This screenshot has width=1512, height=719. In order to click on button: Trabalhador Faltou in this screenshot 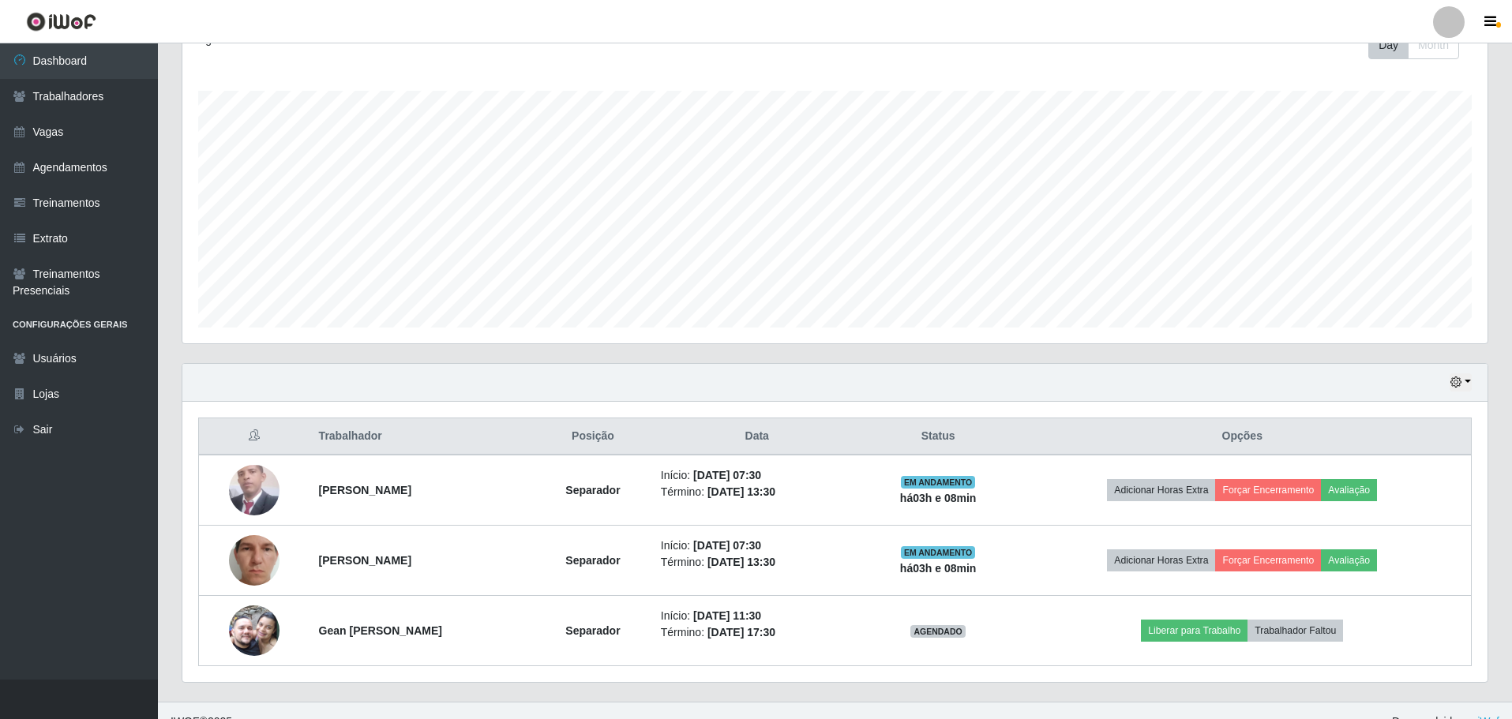, I will do `click(1295, 631)`.